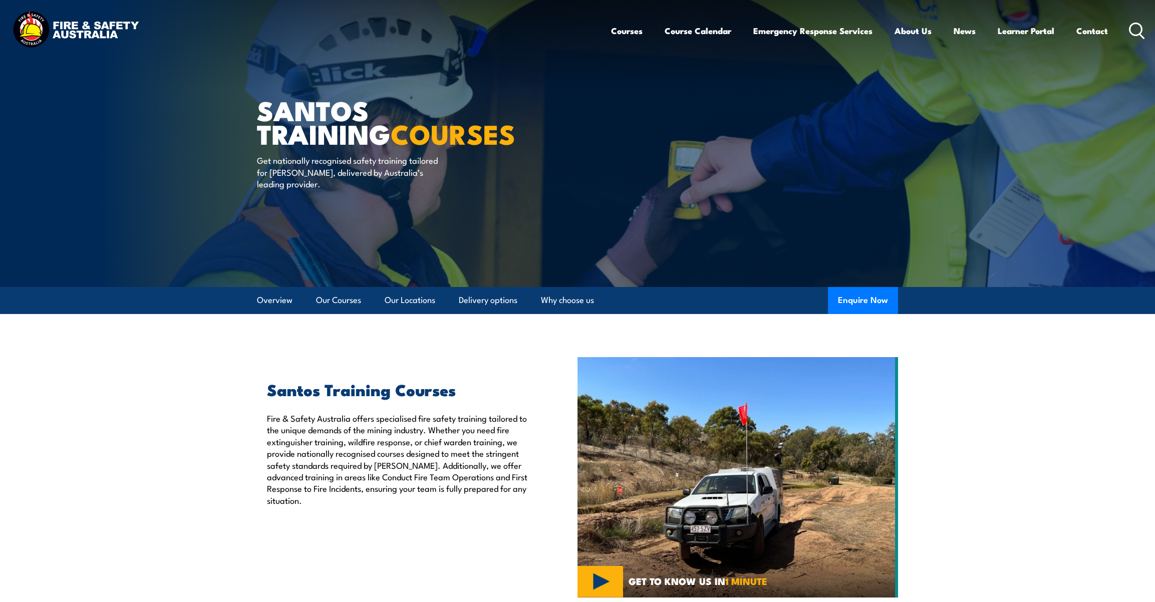  What do you see at coordinates (453, 133) in the screenshot?
I see `strong: COURSES` at bounding box center [453, 133].